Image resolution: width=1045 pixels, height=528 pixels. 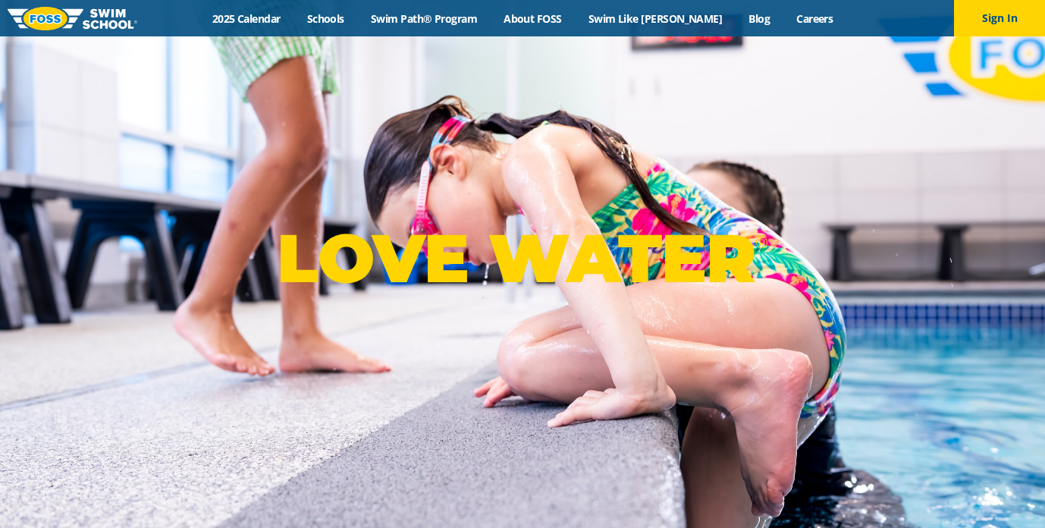 What do you see at coordinates (72, 18) in the screenshot?
I see `img: FOSS Swim School Logo` at bounding box center [72, 18].